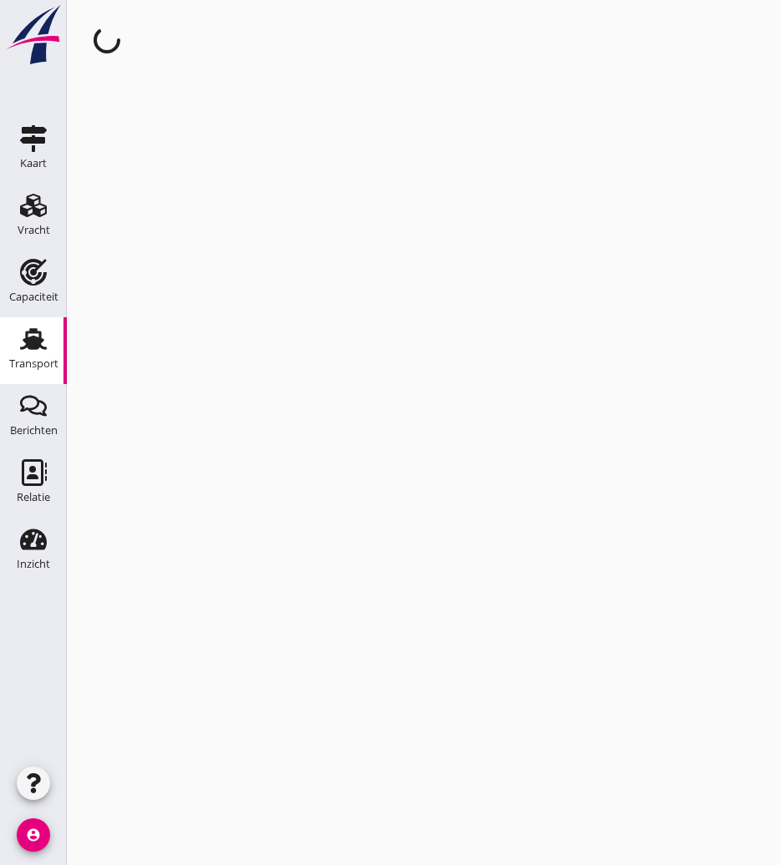 The width and height of the screenshot is (781, 865). I want to click on i: account_circle, so click(33, 835).